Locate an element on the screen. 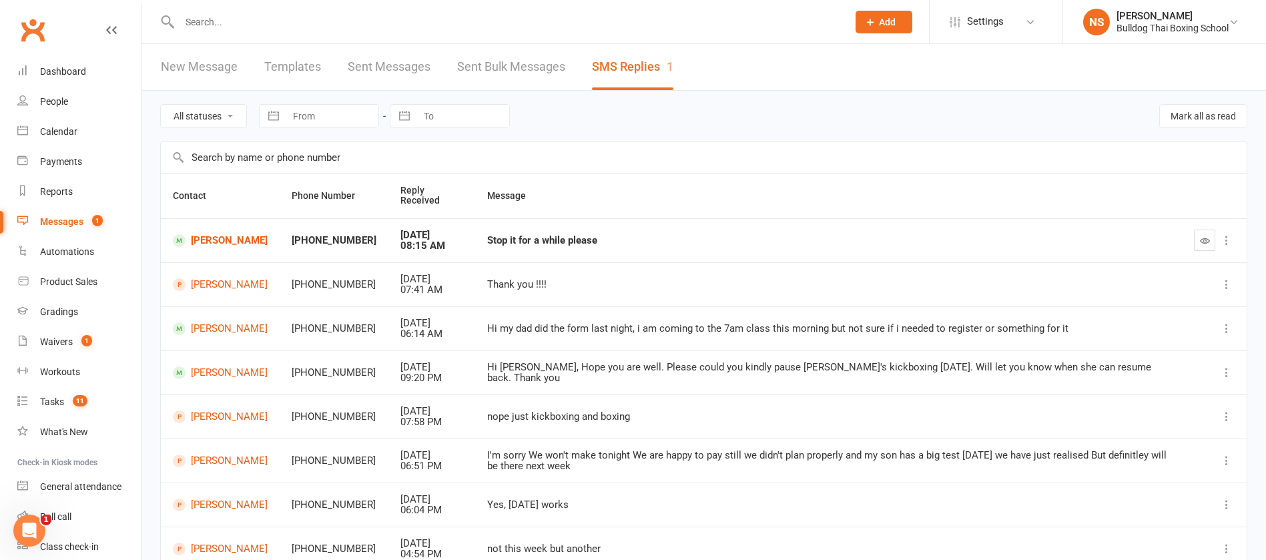 The width and height of the screenshot is (1266, 560). th: Reply Received is located at coordinates (432, 196).